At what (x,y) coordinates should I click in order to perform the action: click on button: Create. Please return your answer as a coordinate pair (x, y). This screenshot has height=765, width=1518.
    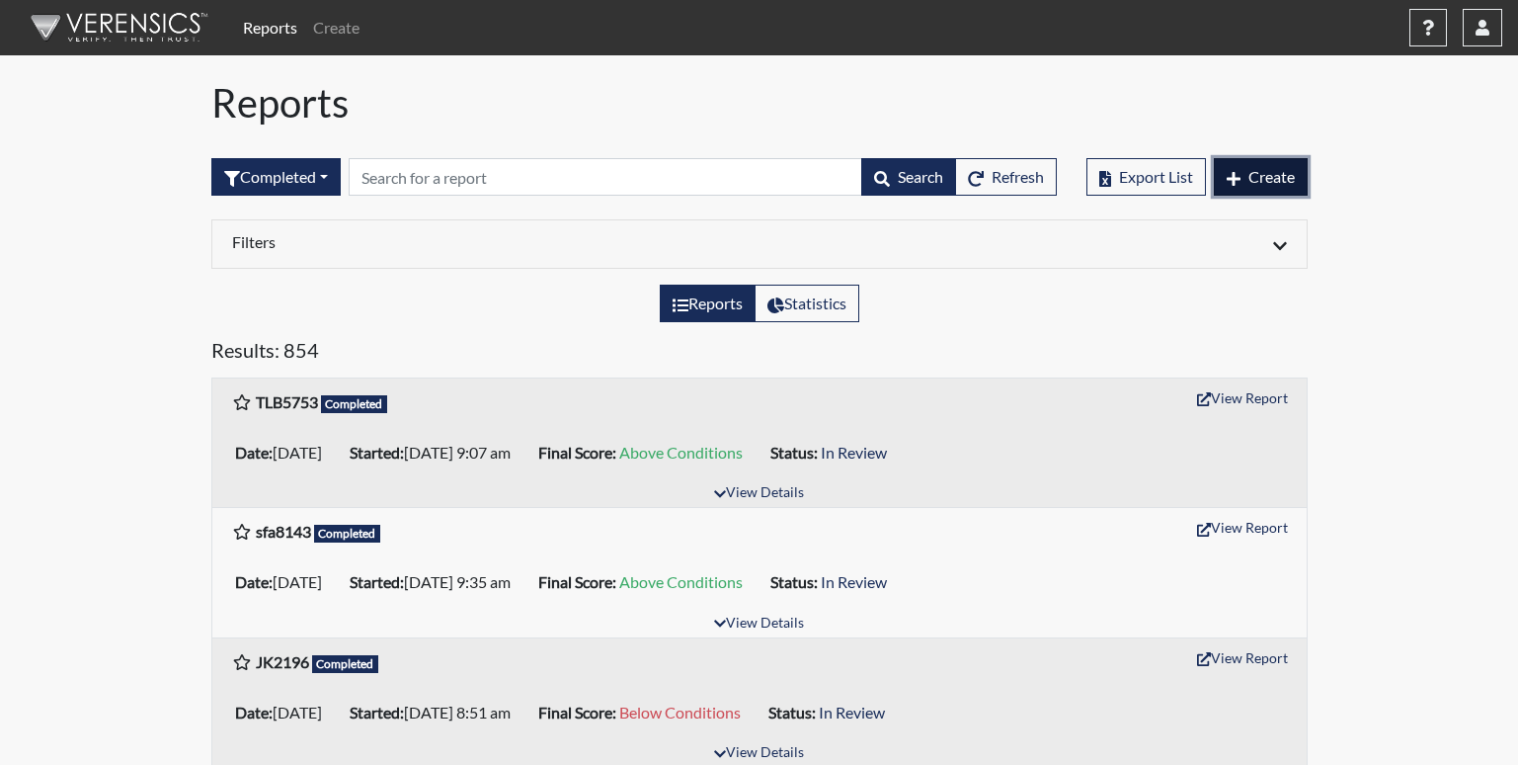
    Looking at the image, I should click on (1260, 177).